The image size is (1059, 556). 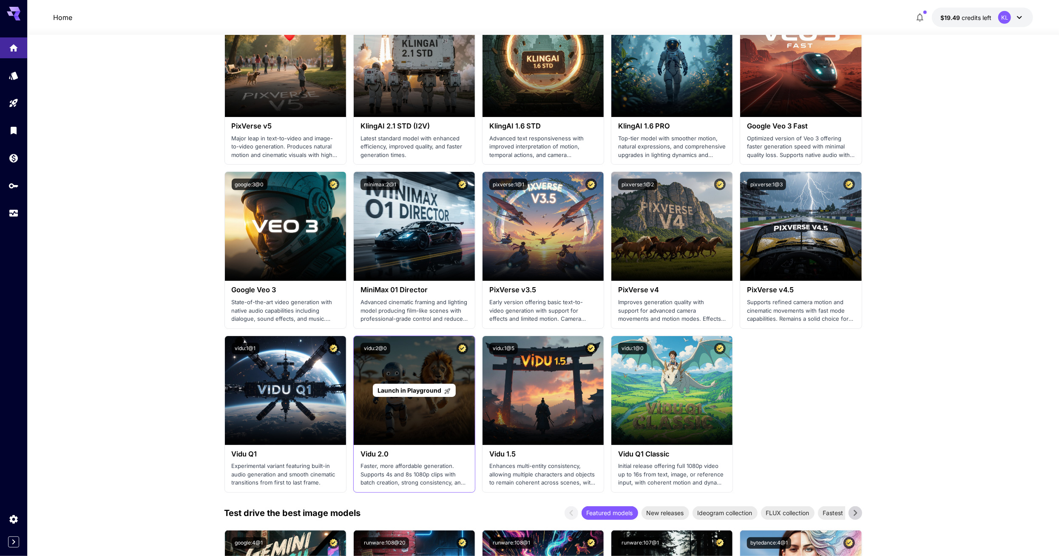 I want to click on p: Top-tier model with smoother motion, natural expressions, and comprehensive upgrades in lighting ..., so click(x=672, y=147).